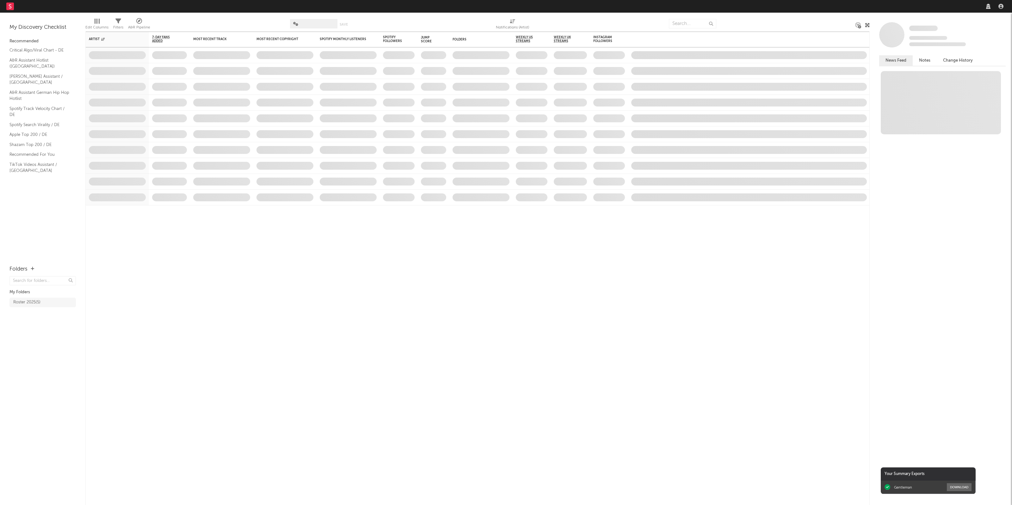  What do you see at coordinates (40, 155) in the screenshot?
I see `a: Recommended For You` at bounding box center [40, 155].